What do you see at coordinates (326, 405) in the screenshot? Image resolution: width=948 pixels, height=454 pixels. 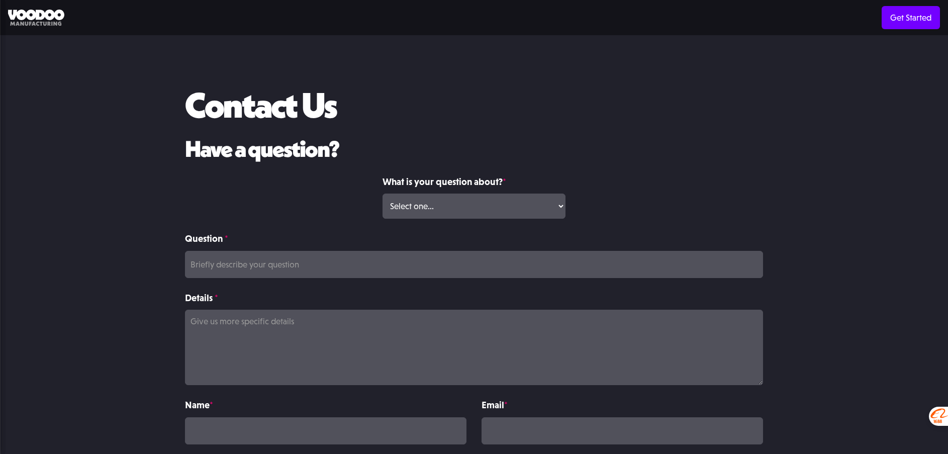 I see `label: Name` at bounding box center [326, 405].